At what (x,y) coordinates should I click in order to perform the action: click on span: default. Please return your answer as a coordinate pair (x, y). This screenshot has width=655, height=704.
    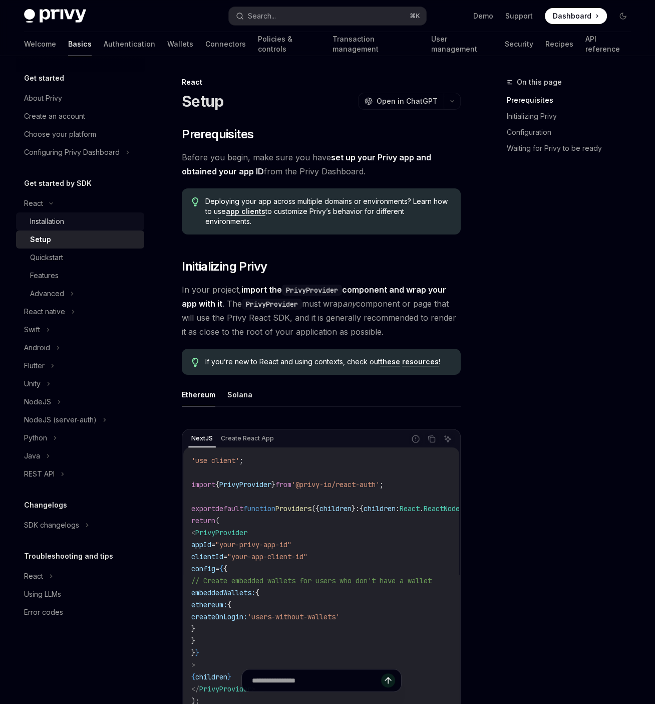
    Looking at the image, I should click on (230, 509).